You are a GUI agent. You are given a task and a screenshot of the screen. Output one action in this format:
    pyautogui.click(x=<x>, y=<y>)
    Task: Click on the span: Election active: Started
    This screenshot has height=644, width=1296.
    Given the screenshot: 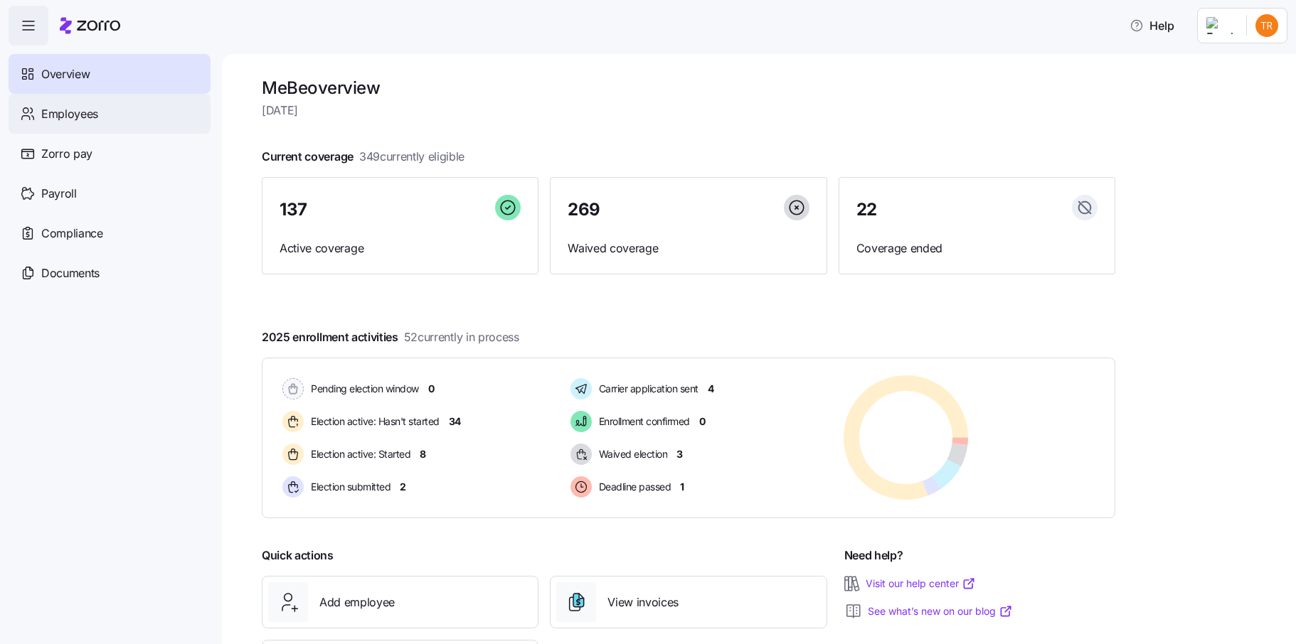 What is the action you would take?
    pyautogui.click(x=358, y=454)
    